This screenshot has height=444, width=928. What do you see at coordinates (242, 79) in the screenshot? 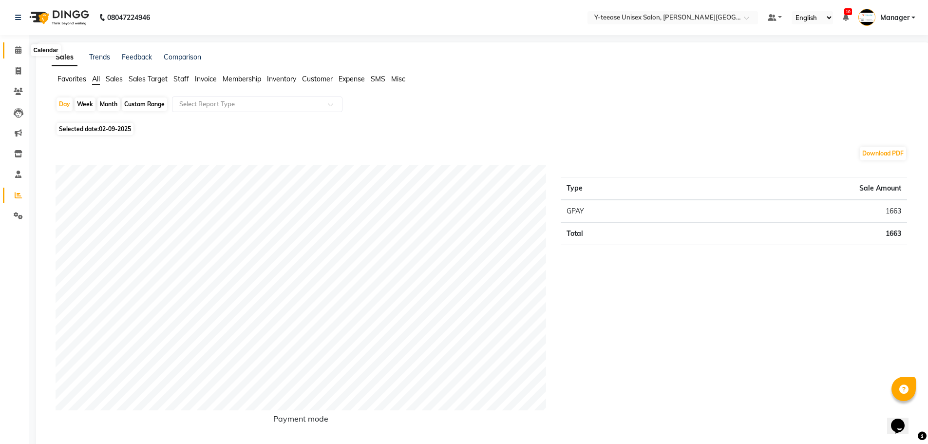
I see `span: Membership` at bounding box center [242, 79].